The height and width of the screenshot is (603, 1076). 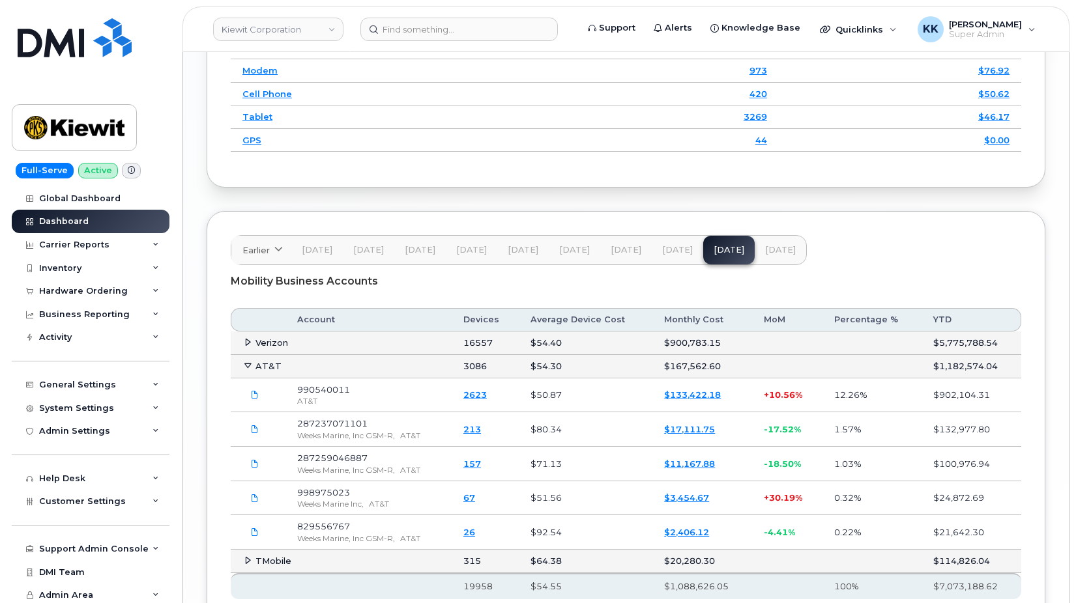 What do you see at coordinates (585, 499) in the screenshot?
I see `td: $51.56` at bounding box center [585, 499].